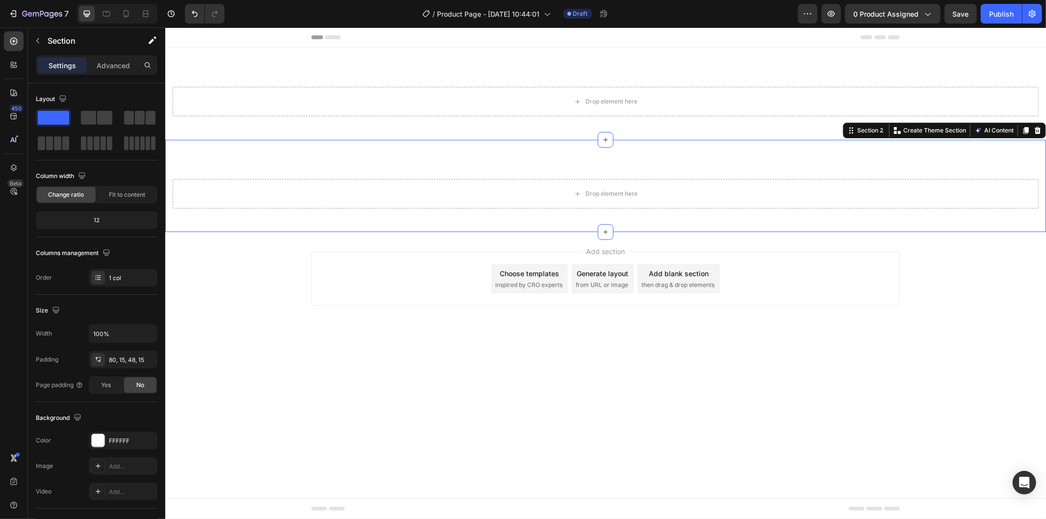  What do you see at coordinates (886, 14) in the screenshot?
I see `span: 0 product assigned` at bounding box center [886, 14].